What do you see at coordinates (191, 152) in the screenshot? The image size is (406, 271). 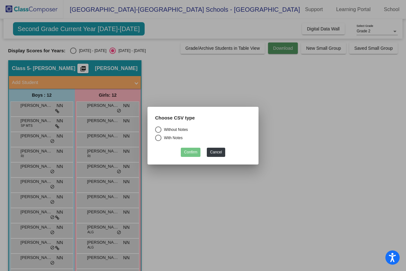 I see `button: Confirm` at bounding box center [191, 152].